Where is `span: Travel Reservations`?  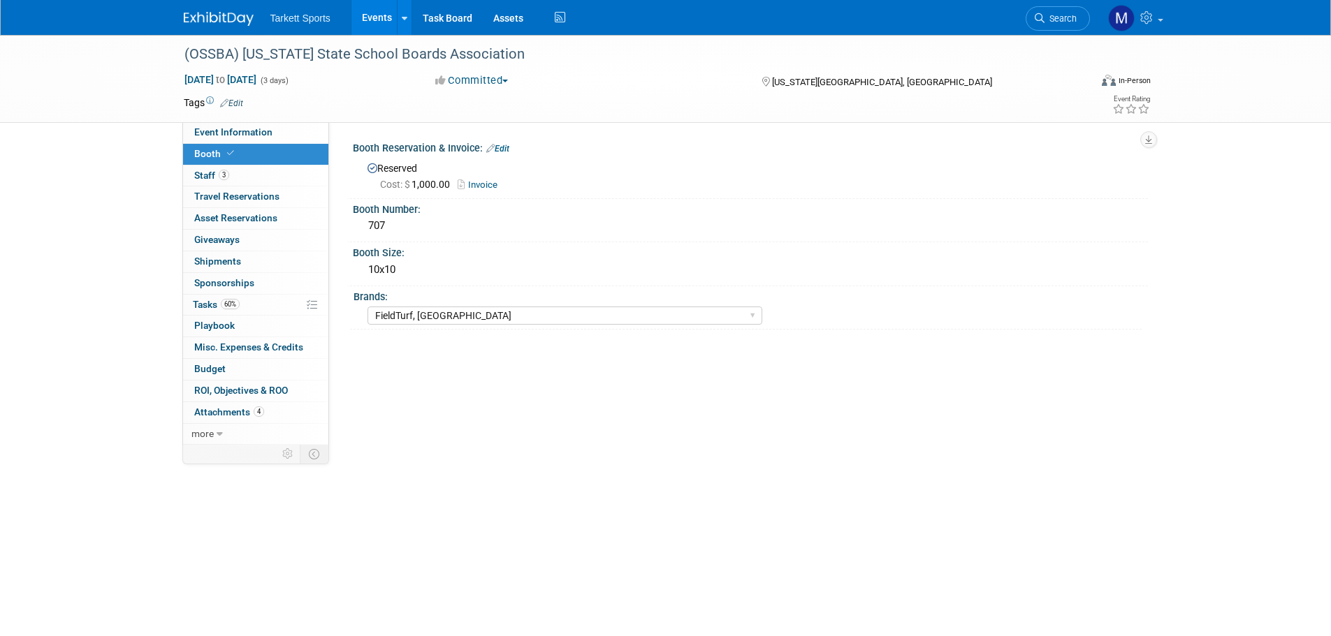 span: Travel Reservations is located at coordinates (237, 196).